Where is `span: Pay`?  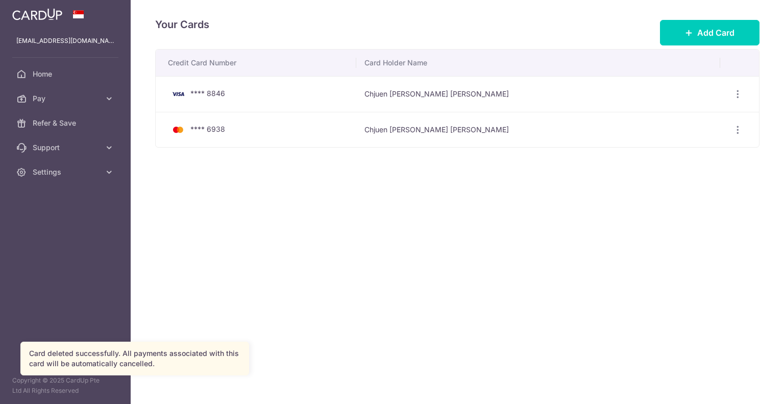
span: Pay is located at coordinates (66, 98).